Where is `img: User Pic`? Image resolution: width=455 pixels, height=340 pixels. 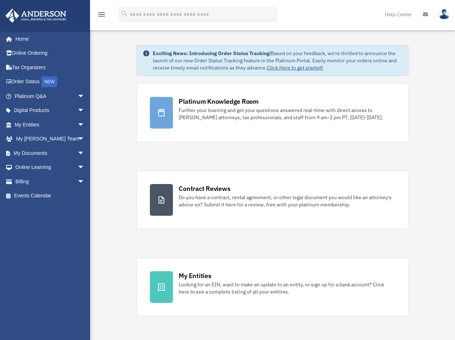 img: User Pic is located at coordinates (445, 14).